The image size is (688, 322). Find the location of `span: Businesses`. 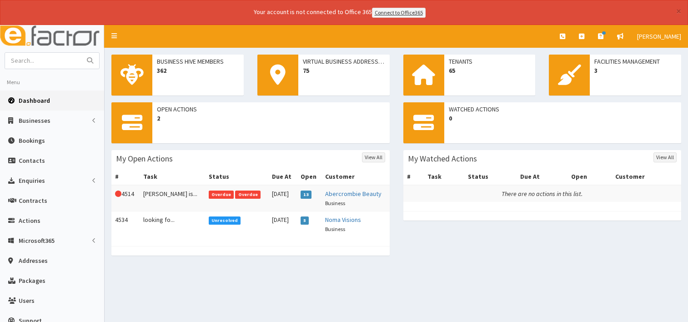

span: Businesses is located at coordinates (35, 120).